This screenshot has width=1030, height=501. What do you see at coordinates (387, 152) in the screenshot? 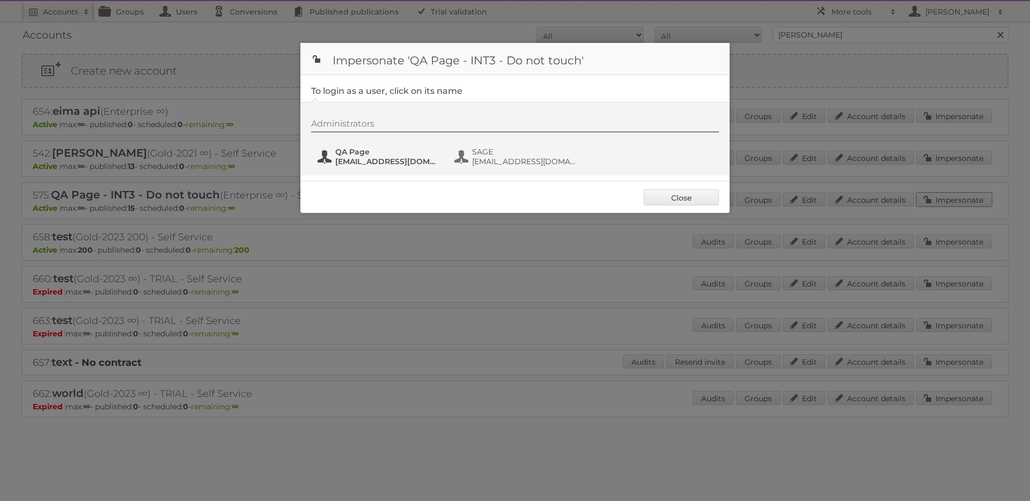
I see `span: QA Page` at bounding box center [387, 152].